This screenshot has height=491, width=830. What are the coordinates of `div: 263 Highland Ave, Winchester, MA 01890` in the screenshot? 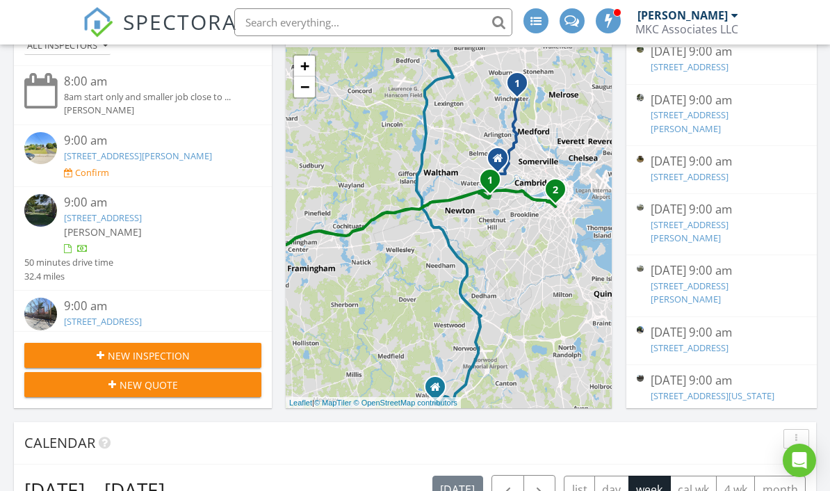 It's located at (521, 87).